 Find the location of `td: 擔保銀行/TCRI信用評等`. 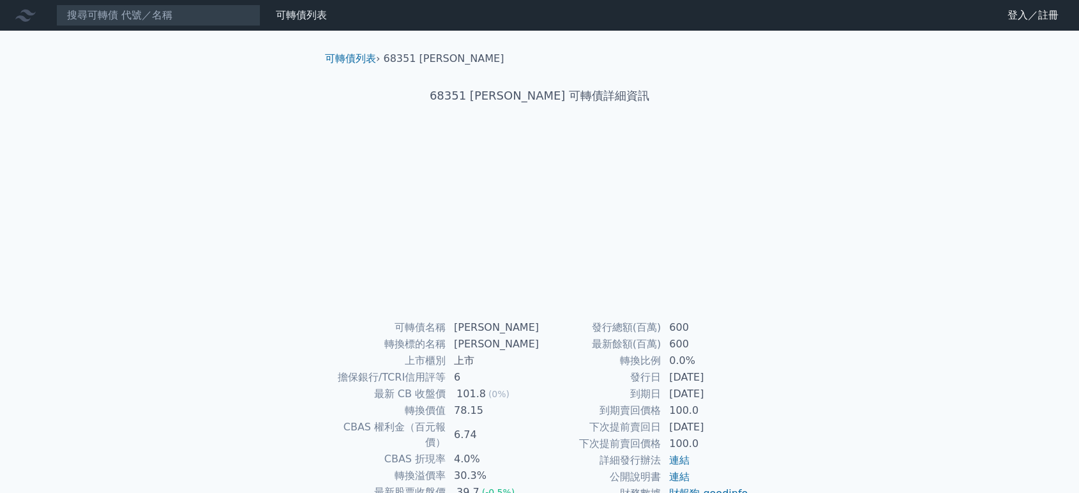

td: 擔保銀行/TCRI信用評等 is located at coordinates (388, 377).